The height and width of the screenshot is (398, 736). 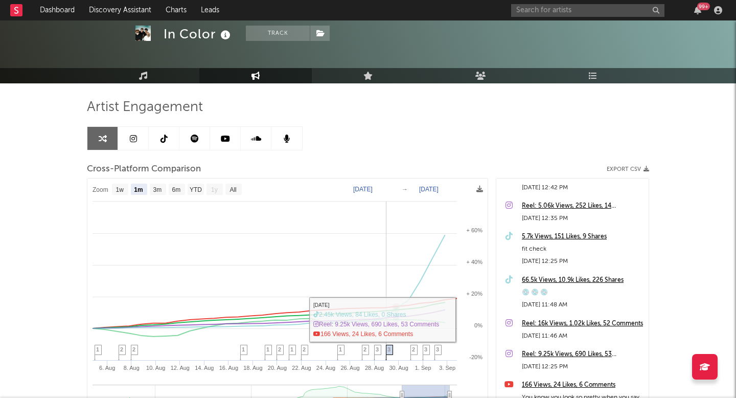 I want to click on text: All, so click(x=233, y=190).